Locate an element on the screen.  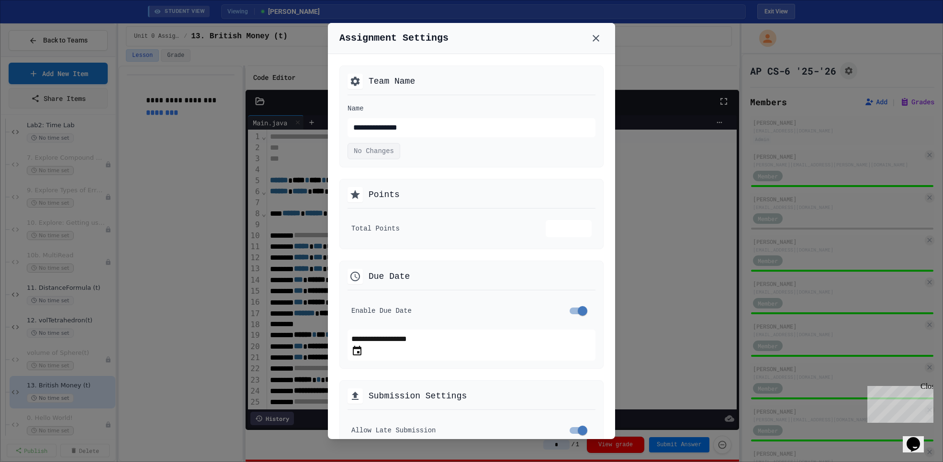
h2: Submission Settings is located at coordinates (417, 396).